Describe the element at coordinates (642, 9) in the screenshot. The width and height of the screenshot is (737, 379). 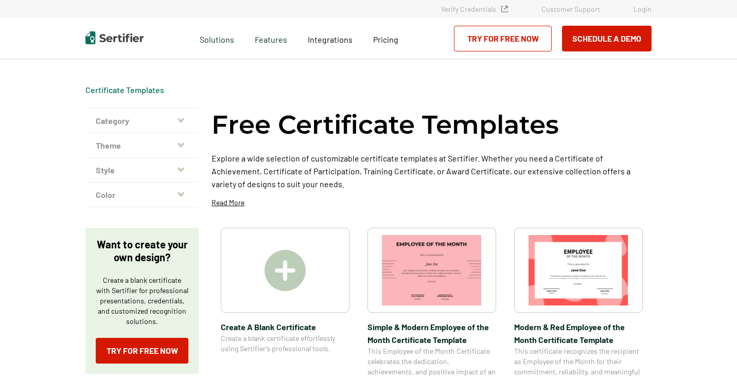
I see `a: Login` at that location.